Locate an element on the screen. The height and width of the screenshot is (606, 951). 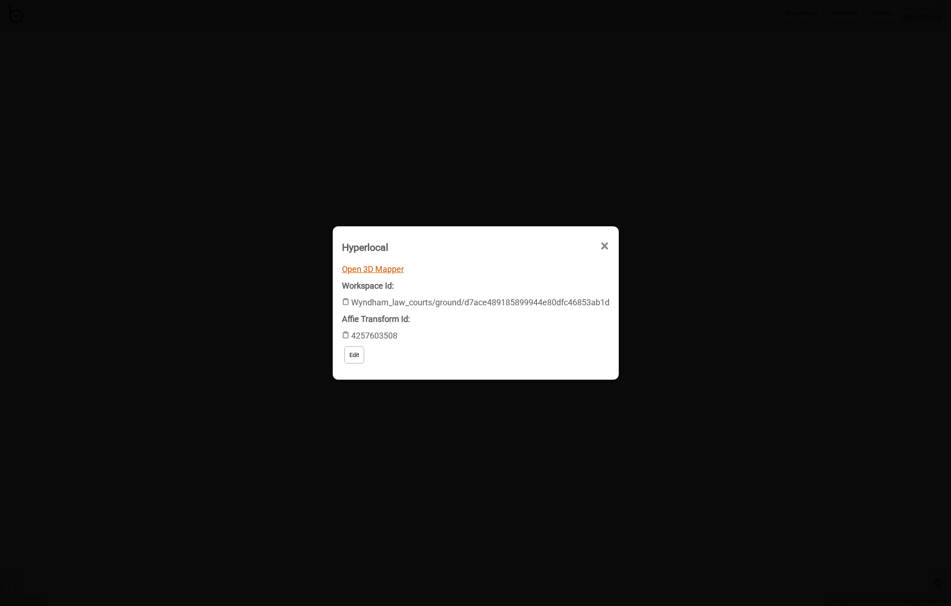
div: Hyperlocal is located at coordinates (365, 247).